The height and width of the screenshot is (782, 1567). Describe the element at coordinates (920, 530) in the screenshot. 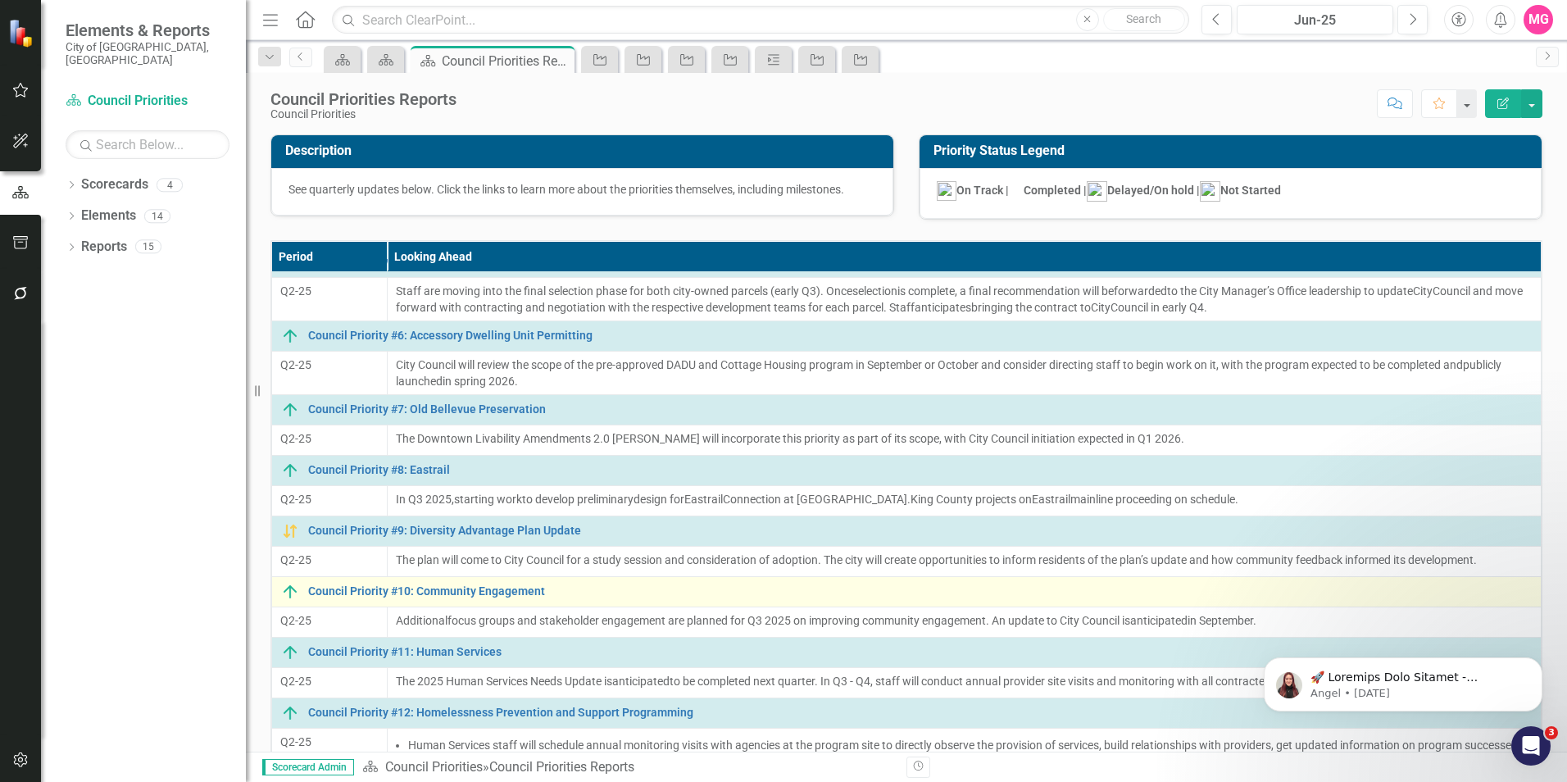

I see `a: Council Priority #9: Diversity Advantage Plan Update` at that location.